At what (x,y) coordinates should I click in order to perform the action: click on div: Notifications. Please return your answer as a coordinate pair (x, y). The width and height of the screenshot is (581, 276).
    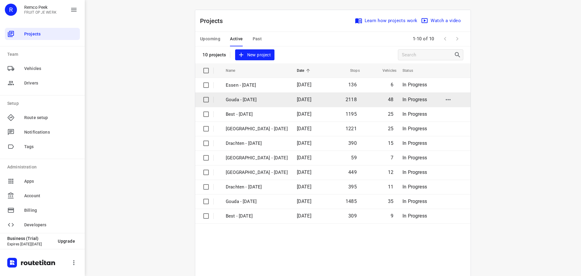
    Looking at the image, I should click on (42, 132).